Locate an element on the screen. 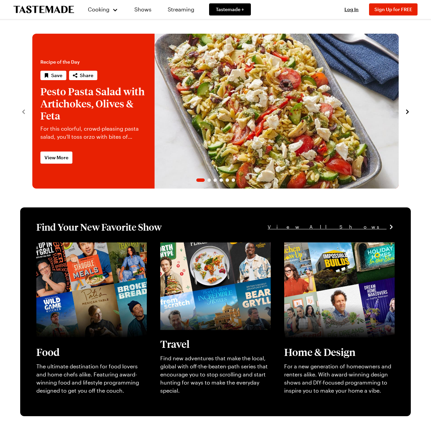 Image resolution: width=431 pixels, height=431 pixels. span: Tastemade + is located at coordinates (230, 9).